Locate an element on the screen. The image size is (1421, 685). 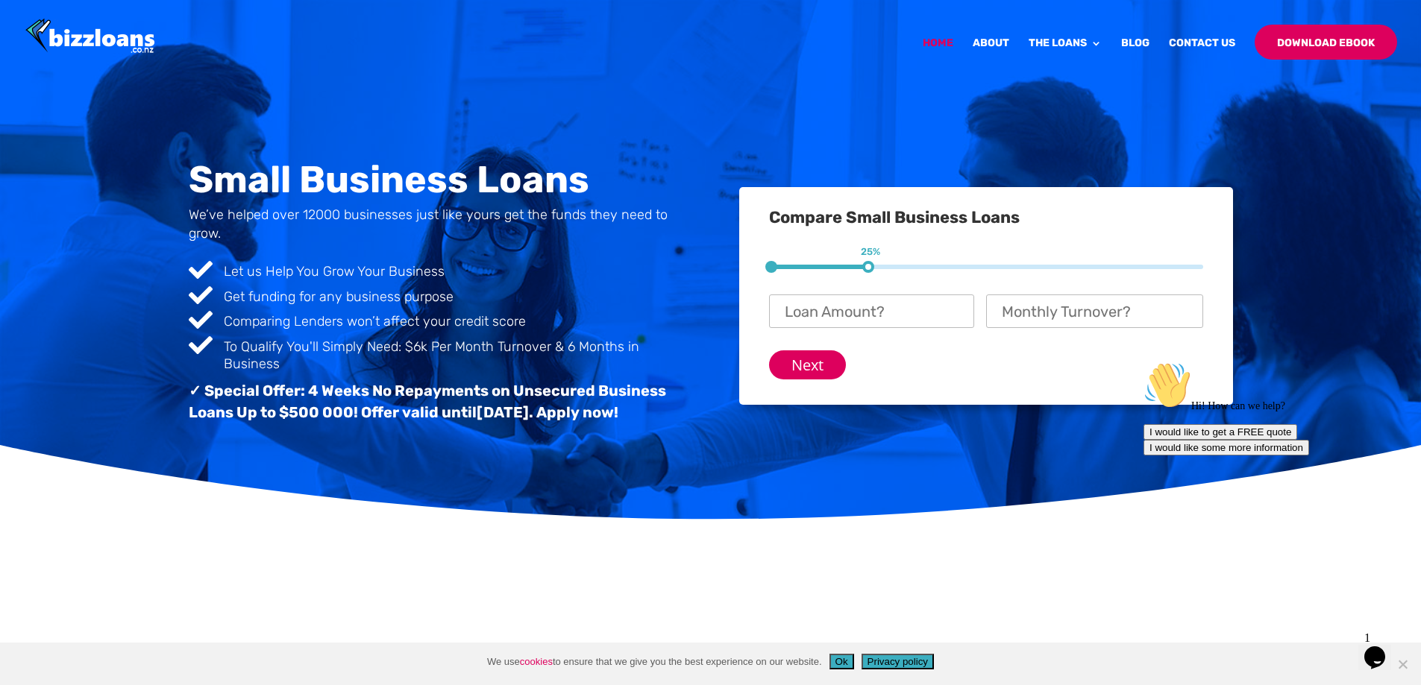
a: Blog is located at coordinates (1135, 55).